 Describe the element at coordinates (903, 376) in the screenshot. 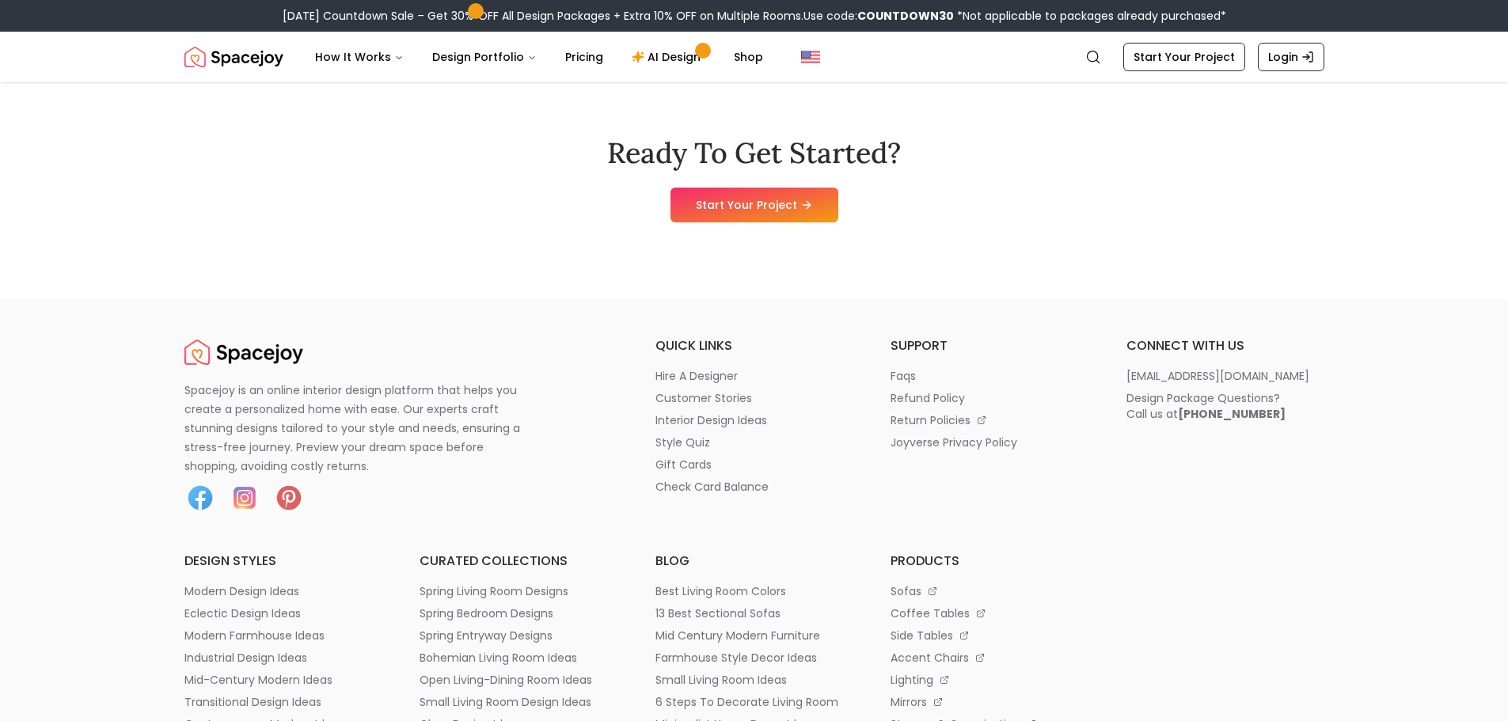

I see `p: faqs` at that location.